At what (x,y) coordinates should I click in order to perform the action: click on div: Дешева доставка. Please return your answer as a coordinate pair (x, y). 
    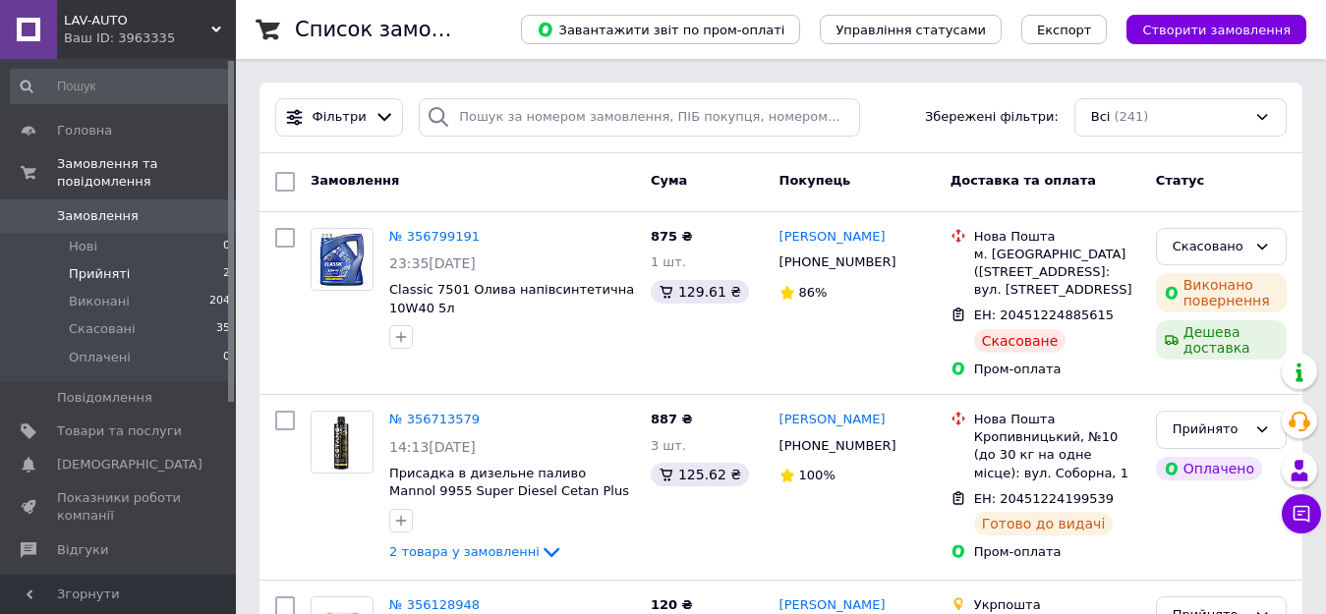
    Looking at the image, I should click on (1221, 340).